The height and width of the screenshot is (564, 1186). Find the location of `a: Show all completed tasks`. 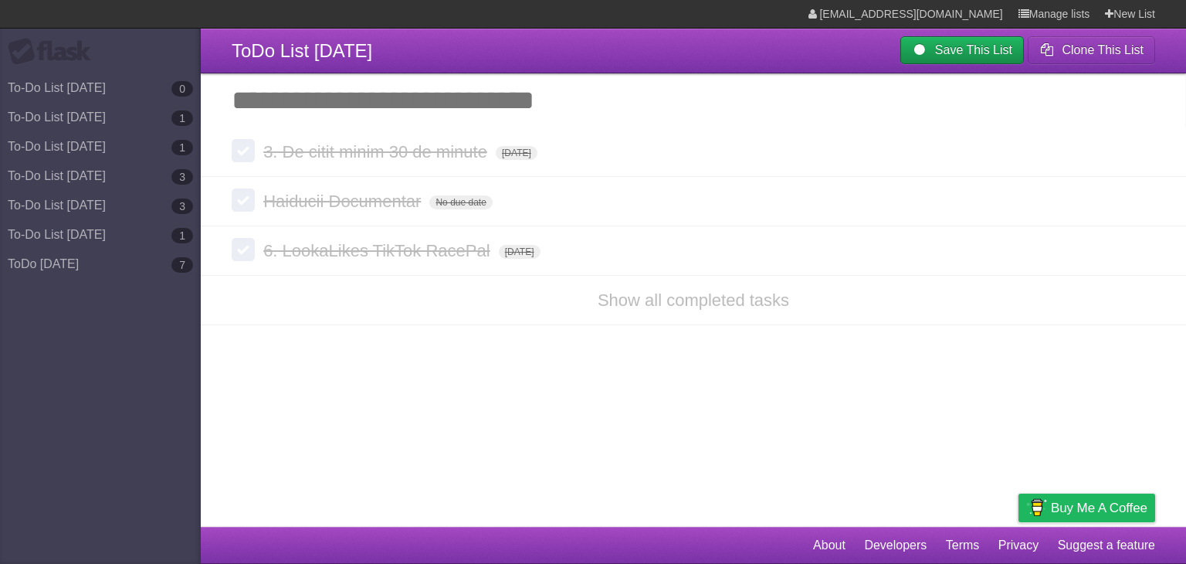

a: Show all completed tasks is located at coordinates (693, 300).